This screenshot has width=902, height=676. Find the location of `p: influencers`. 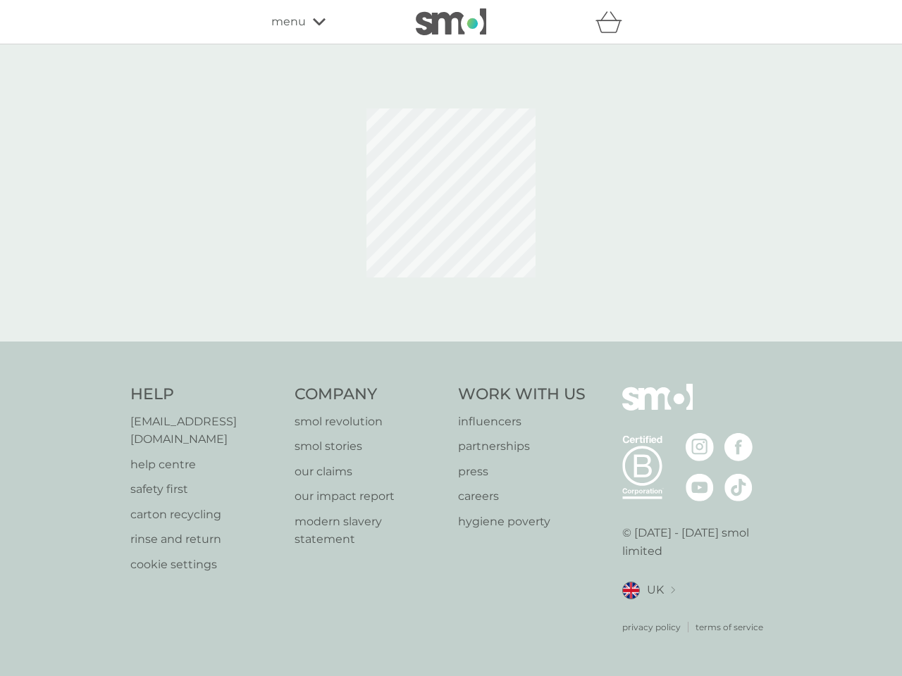

p: influencers is located at coordinates (521, 422).